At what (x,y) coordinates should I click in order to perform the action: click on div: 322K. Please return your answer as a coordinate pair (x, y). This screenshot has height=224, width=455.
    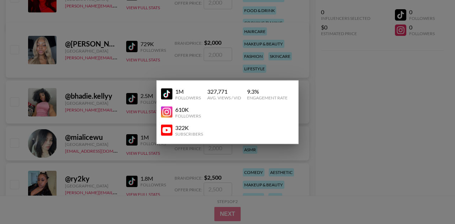
    Looking at the image, I should click on (189, 128).